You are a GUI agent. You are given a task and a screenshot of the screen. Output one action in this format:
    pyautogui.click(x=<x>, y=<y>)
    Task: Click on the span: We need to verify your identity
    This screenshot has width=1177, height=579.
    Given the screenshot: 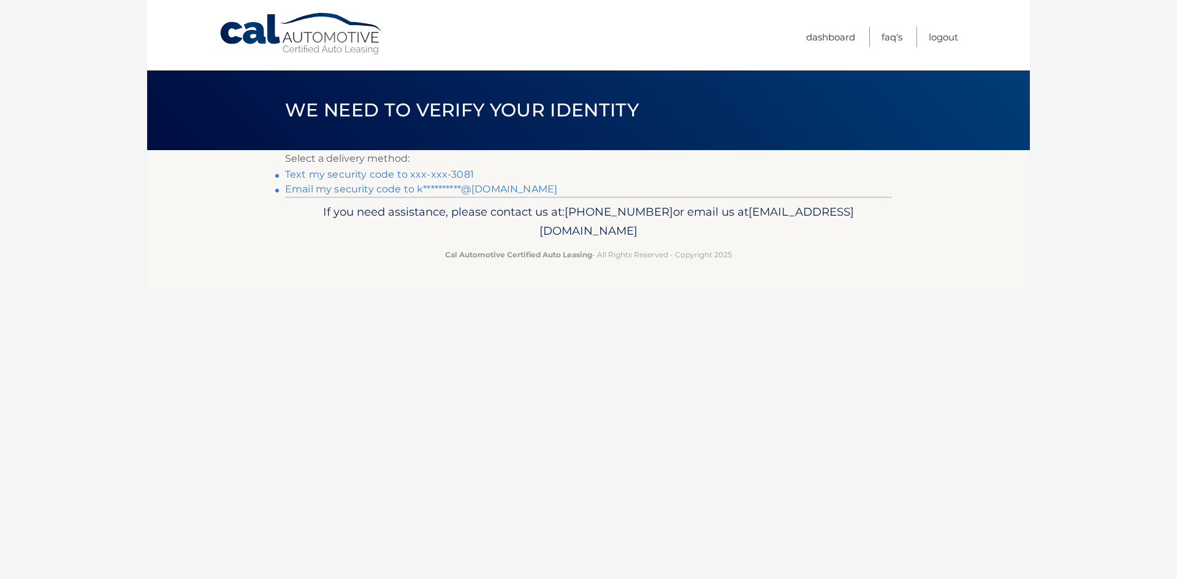 What is the action you would take?
    pyautogui.click(x=462, y=110)
    